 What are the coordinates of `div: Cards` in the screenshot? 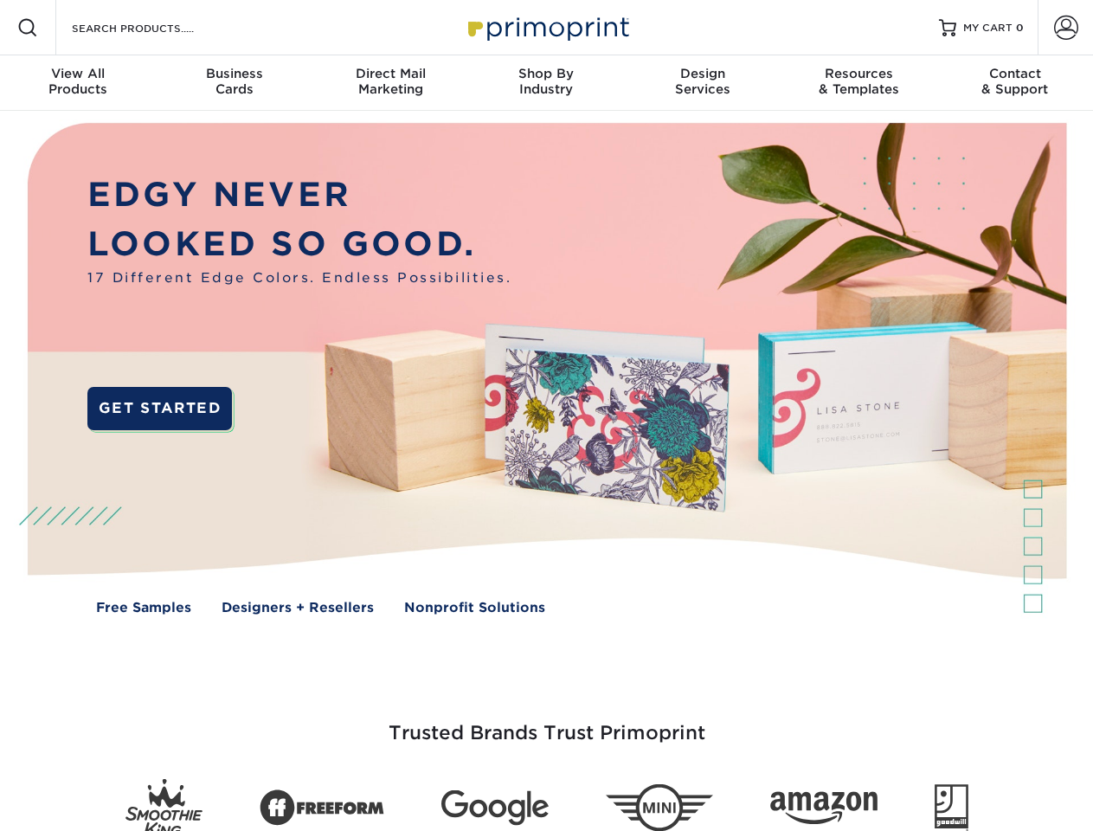 It's located at (234, 81).